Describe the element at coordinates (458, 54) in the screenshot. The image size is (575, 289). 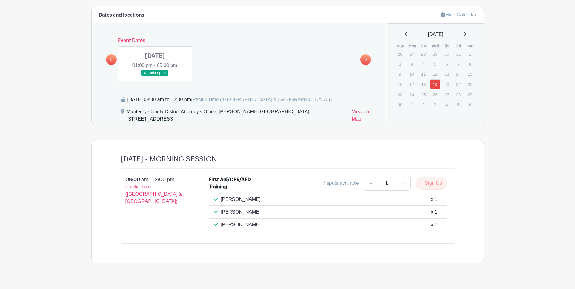
I see `p: 31` at that location.